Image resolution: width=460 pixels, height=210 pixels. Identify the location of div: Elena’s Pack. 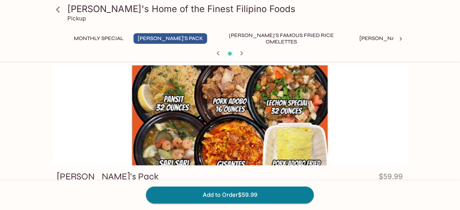
(230, 115).